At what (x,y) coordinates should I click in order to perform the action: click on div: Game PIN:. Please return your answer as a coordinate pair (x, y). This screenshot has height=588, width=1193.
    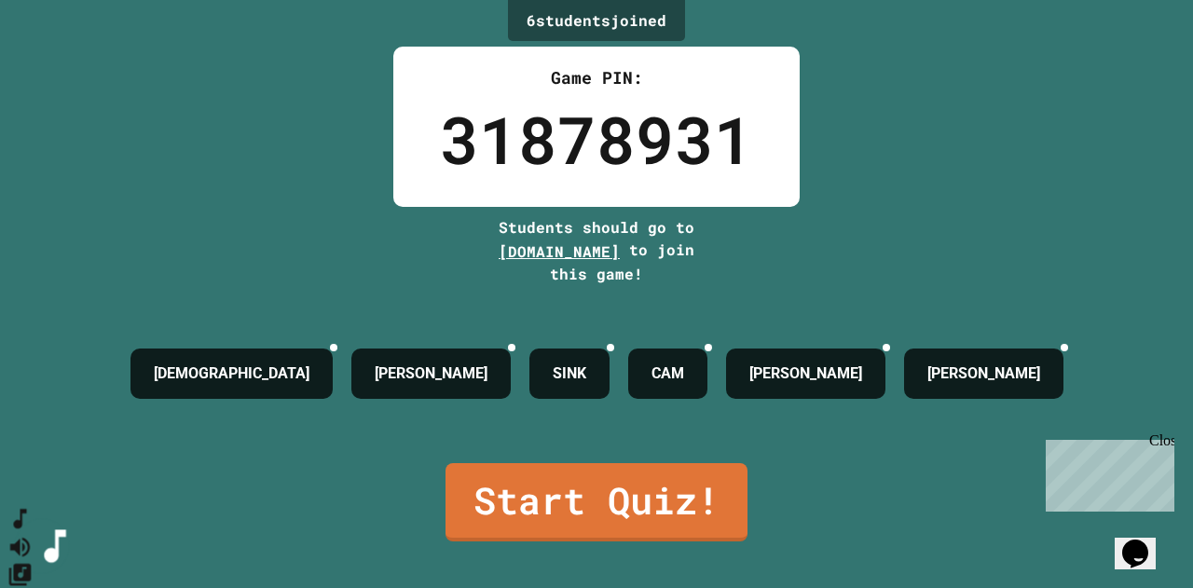
    Looking at the image, I should click on (596, 77).